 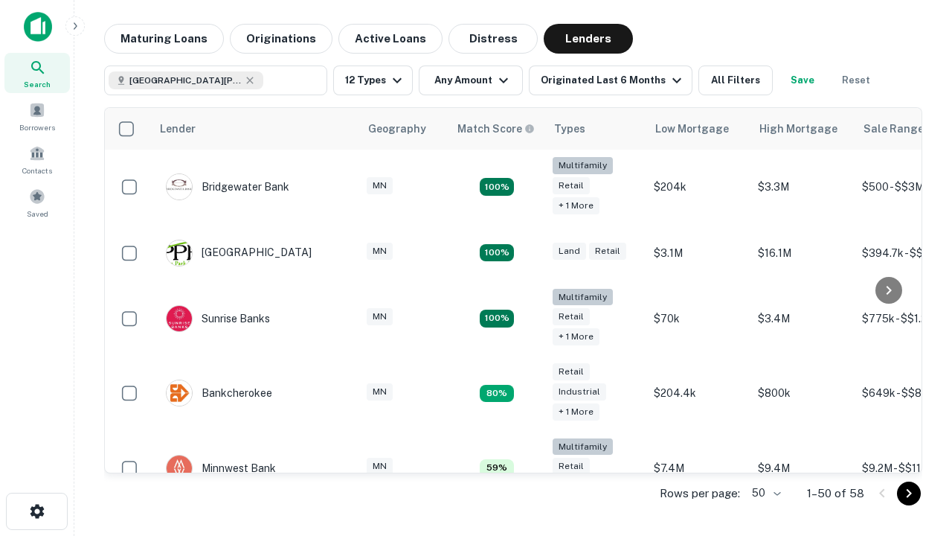 I want to click on div: Matching Properties: 10, hasApolloMatch: undefined, so click(x=497, y=253).